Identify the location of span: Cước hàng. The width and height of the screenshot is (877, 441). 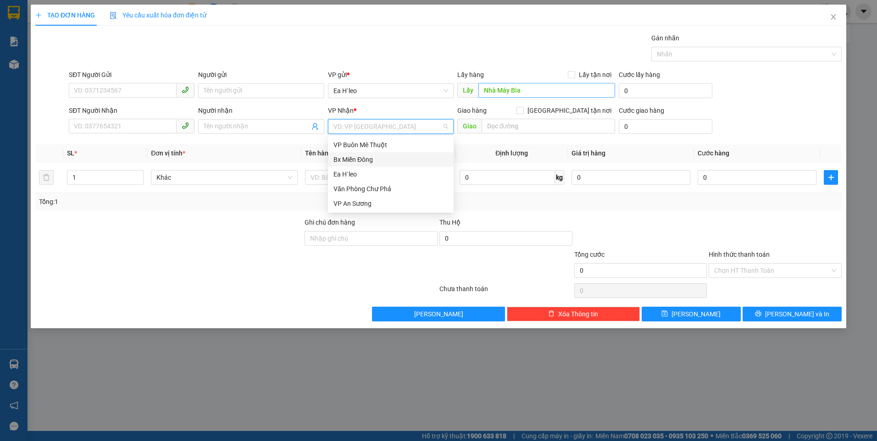
(713, 153).